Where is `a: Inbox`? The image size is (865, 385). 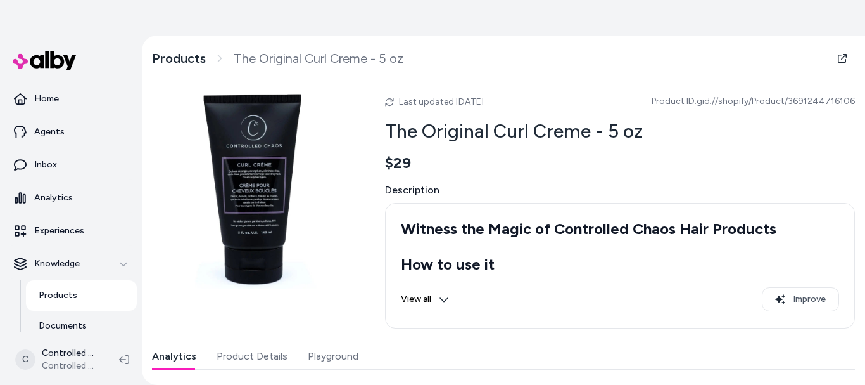
a: Inbox is located at coordinates (71, 165).